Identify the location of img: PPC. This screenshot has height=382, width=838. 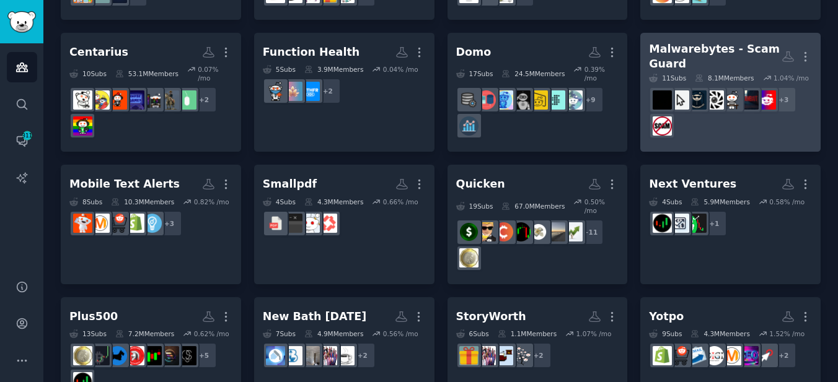
(766, 356).